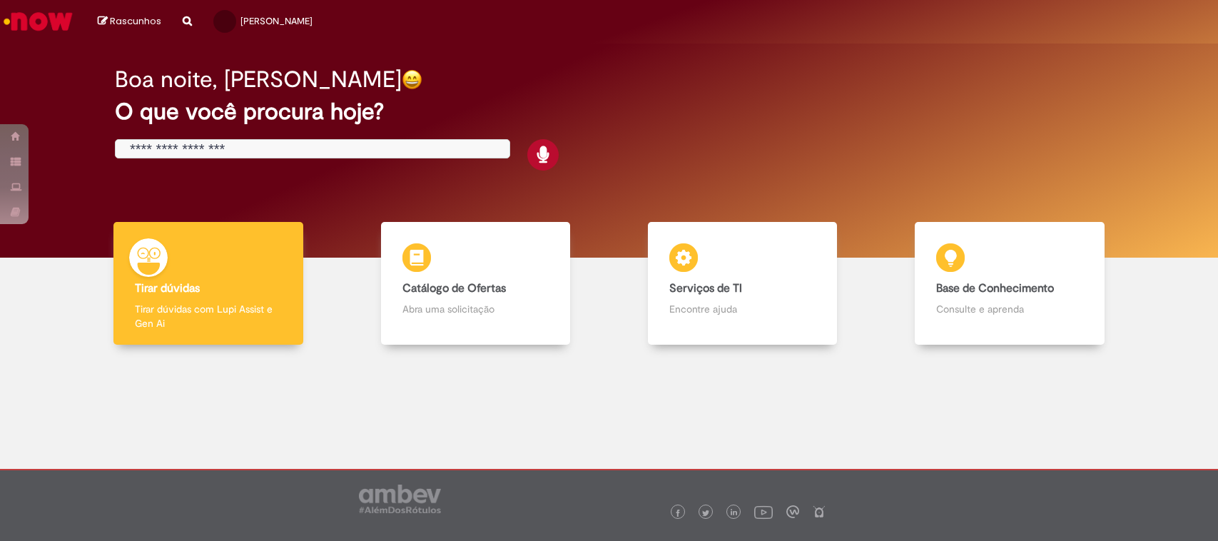  What do you see at coordinates (412, 79) in the screenshot?
I see `img: happy-face.png` at bounding box center [412, 79].